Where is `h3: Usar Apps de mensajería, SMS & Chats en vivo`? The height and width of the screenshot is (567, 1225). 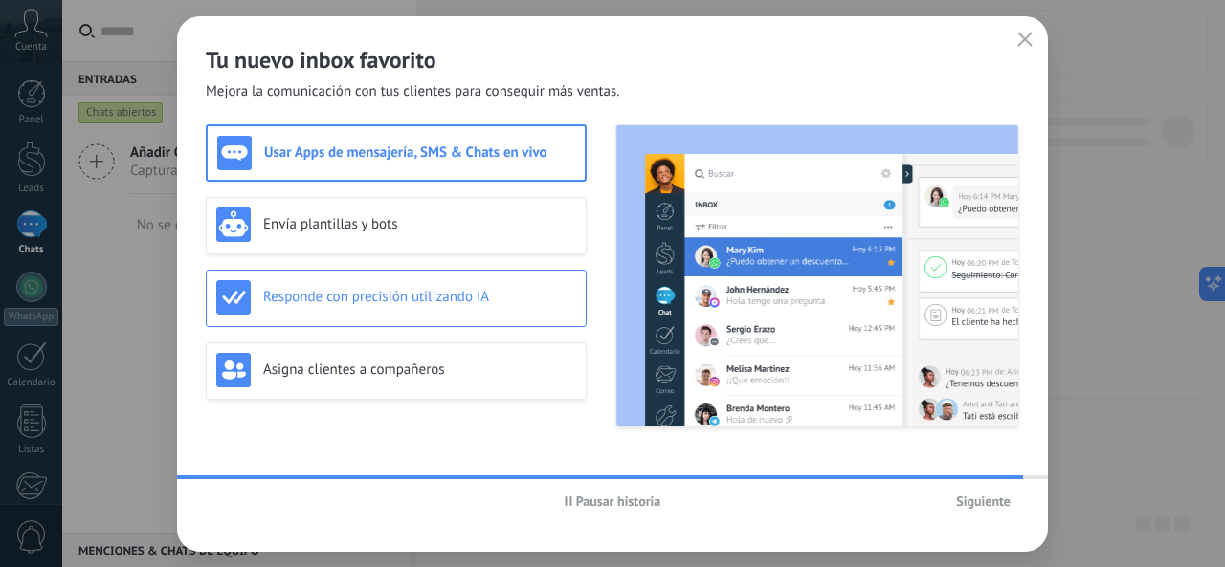 h3: Usar Apps de mensajería, SMS & Chats en vivo is located at coordinates (419, 152).